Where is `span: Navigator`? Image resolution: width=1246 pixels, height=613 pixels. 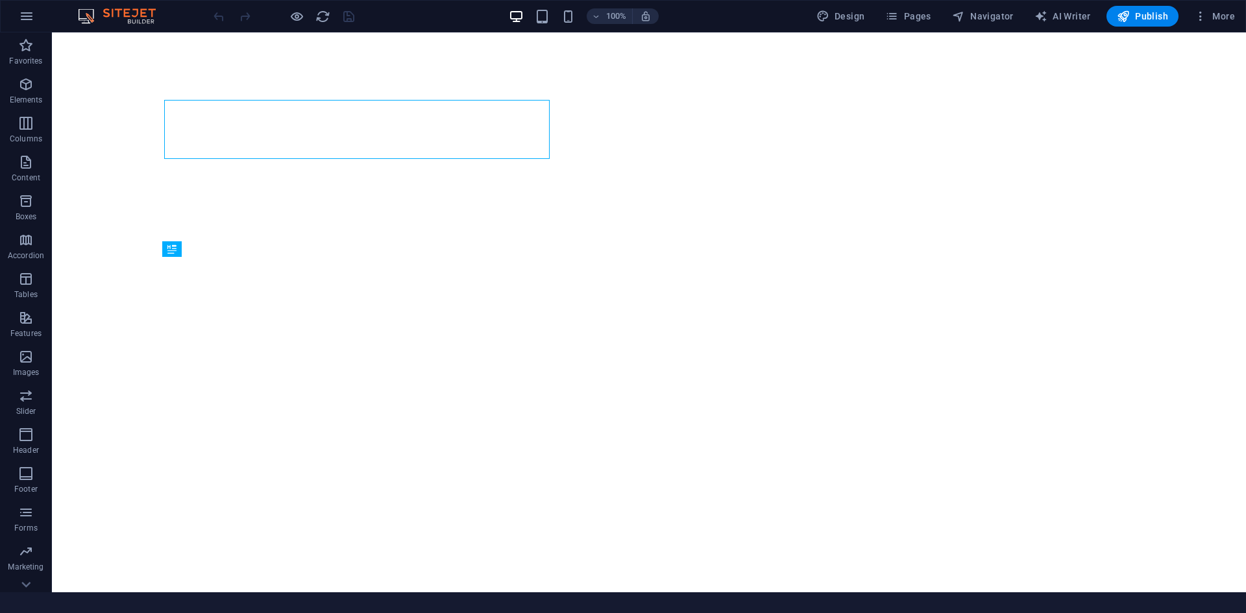
span: Navigator is located at coordinates (982, 16).